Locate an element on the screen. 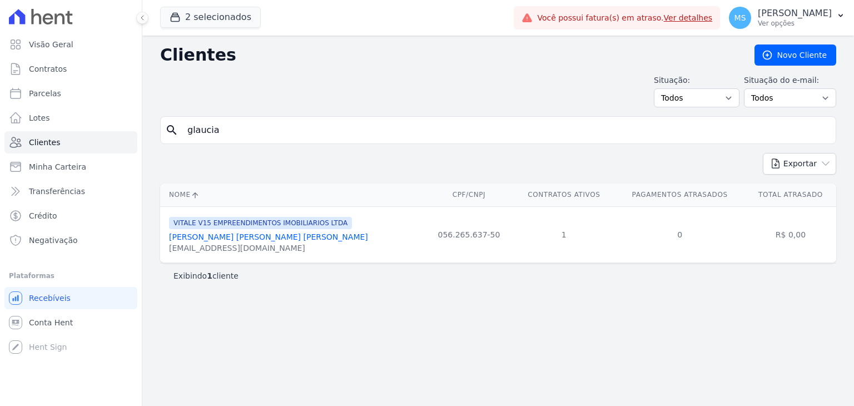 The width and height of the screenshot is (854, 406). a: Transferências is located at coordinates (71, 191).